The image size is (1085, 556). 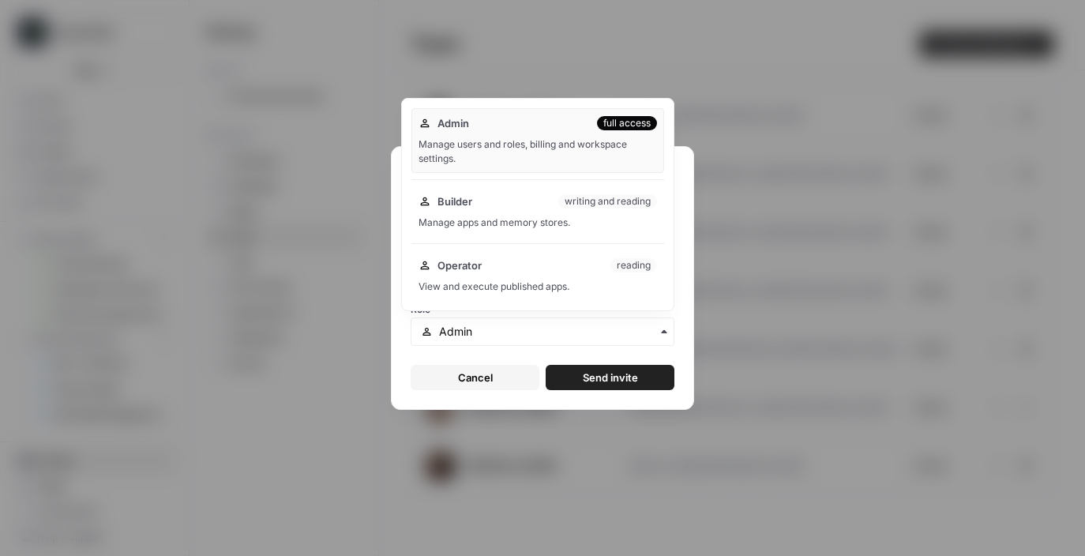 What do you see at coordinates (538, 287) in the screenshot?
I see `div: View and execute published apps.` at bounding box center [538, 287].